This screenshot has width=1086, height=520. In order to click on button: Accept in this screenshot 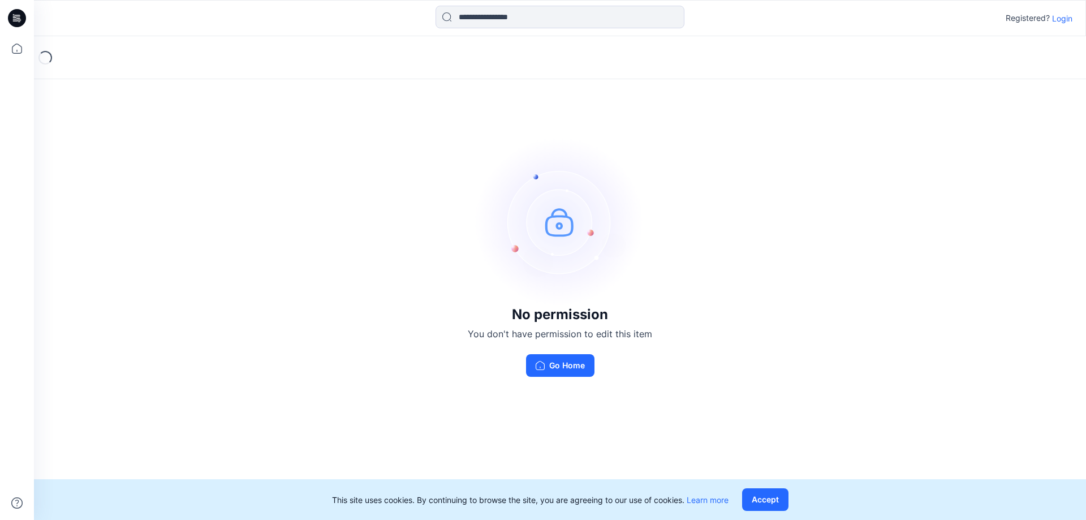, I will do `click(765, 499)`.